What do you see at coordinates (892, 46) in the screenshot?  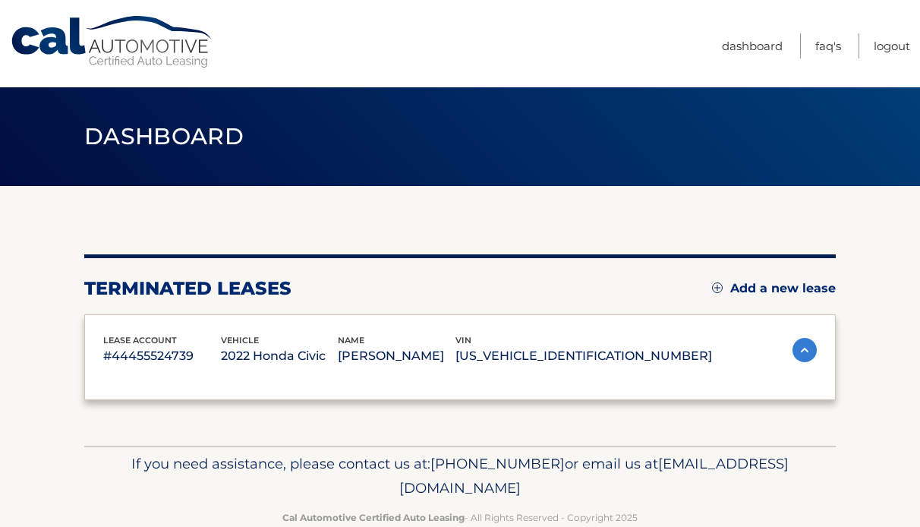 I see `a: Logout` at bounding box center [892, 46].